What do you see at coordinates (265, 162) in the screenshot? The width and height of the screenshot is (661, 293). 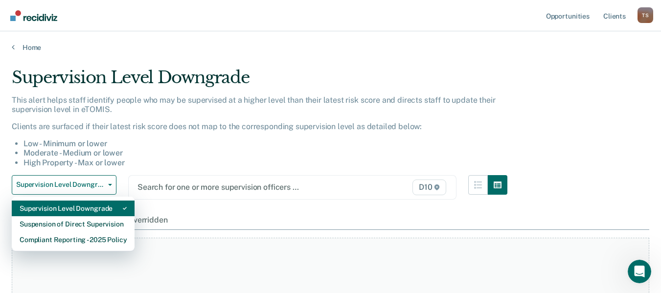 I see `li: High Property - Max or lower` at bounding box center [265, 162].